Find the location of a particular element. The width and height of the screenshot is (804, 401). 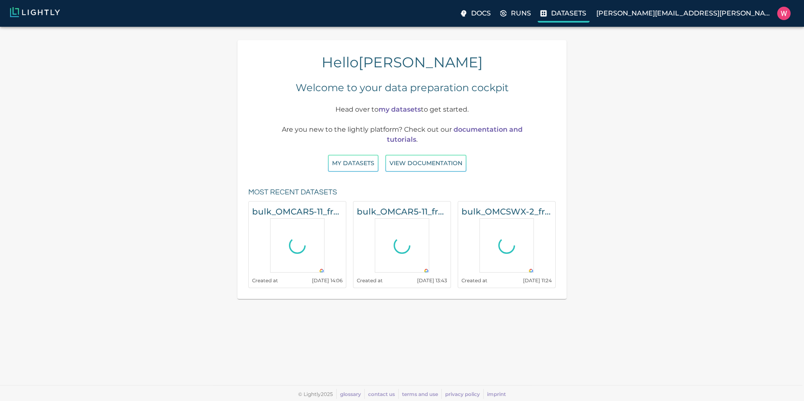

label: Datasets is located at coordinates (564, 14).